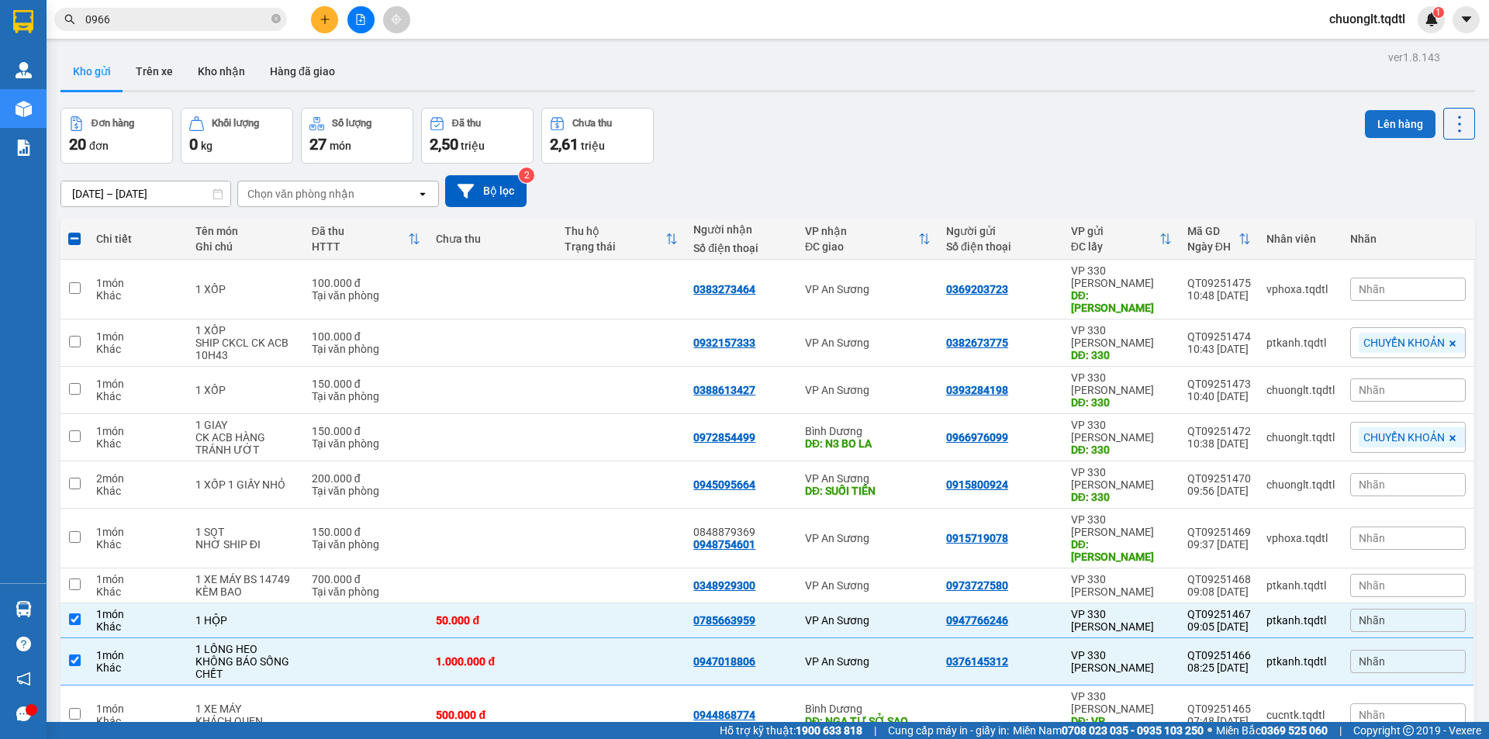 The height and width of the screenshot is (739, 1489). Describe the element at coordinates (366, 337) in the screenshot. I see `div: 100.000 đ` at that location.